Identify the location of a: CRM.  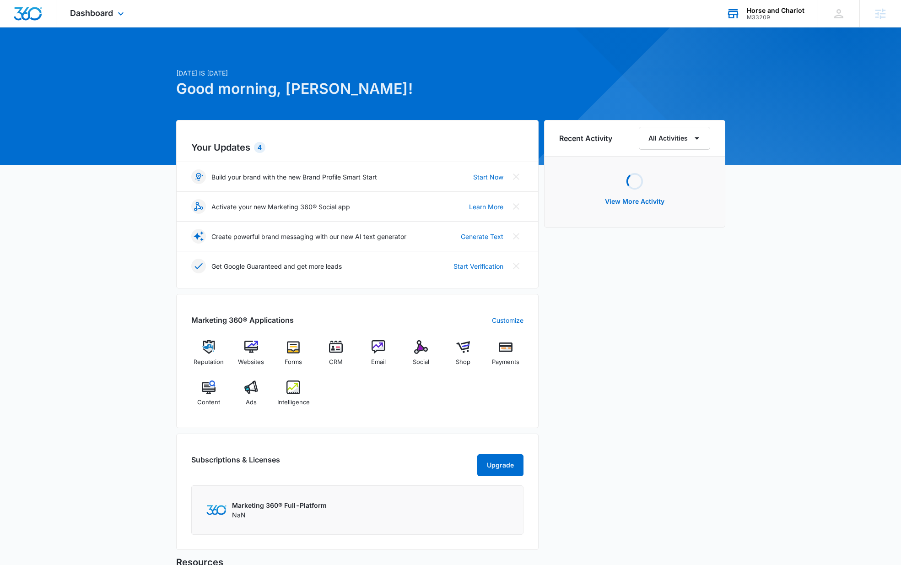
(336, 357).